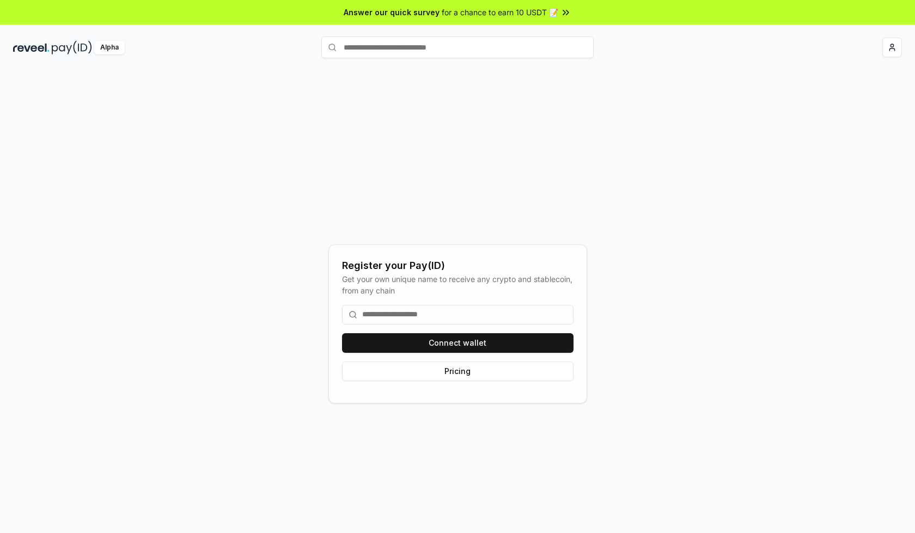  What do you see at coordinates (458, 371) in the screenshot?
I see `button: Pricing` at bounding box center [458, 371].